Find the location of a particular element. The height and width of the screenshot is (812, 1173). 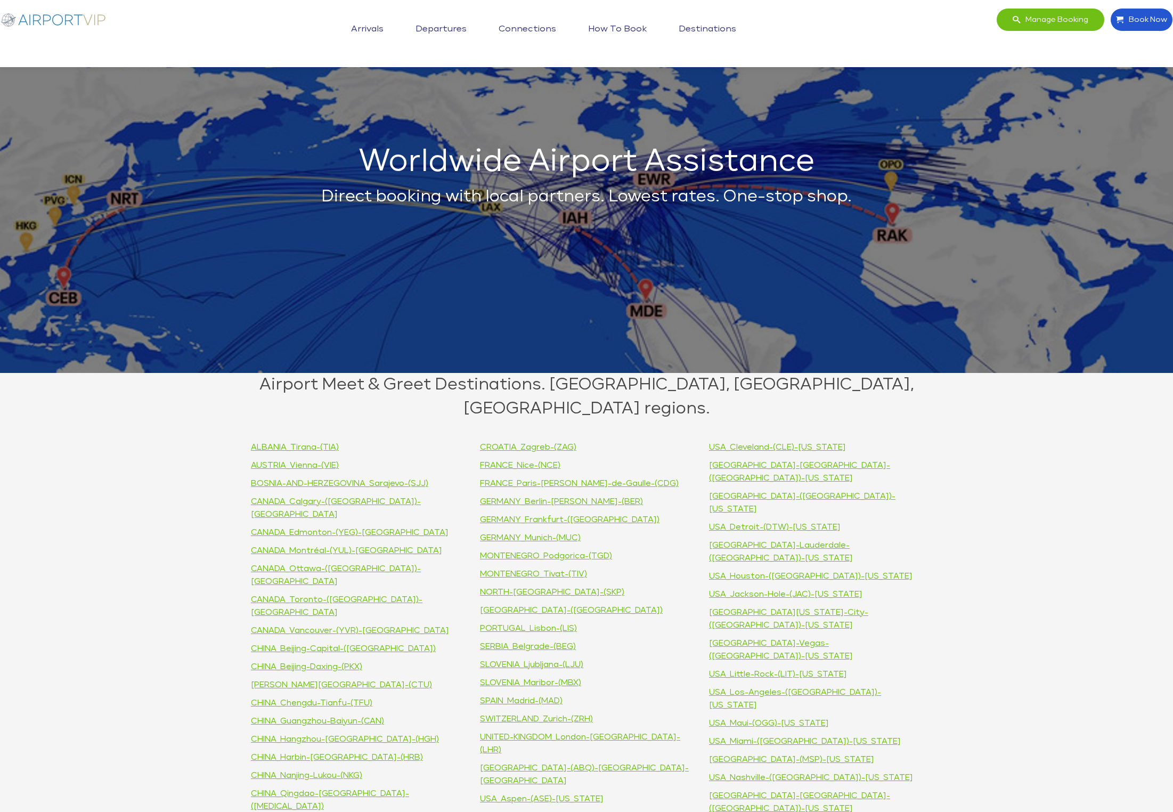

span: Manage booking is located at coordinates (1055, 20).